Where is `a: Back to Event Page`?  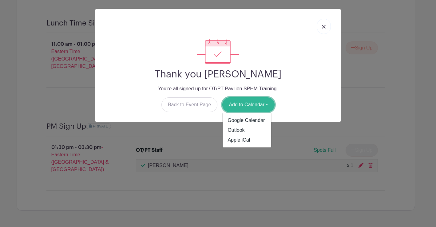 a: Back to Event Page is located at coordinates (189, 105).